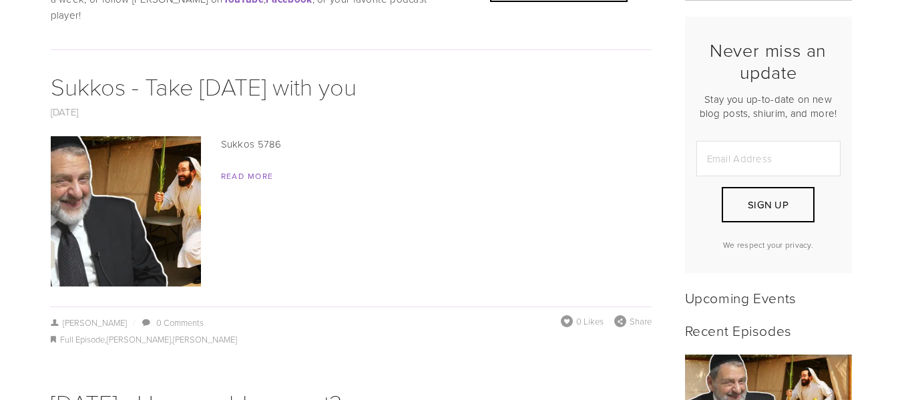 The image size is (902, 400). Describe the element at coordinates (769, 61) in the screenshot. I see `h2: Never miss an update` at that location.